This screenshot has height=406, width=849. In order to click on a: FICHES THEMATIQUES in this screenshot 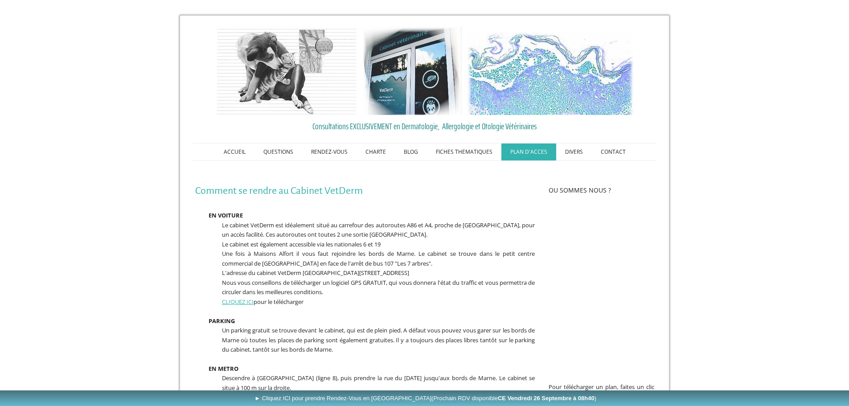, I will do `click(464, 152)`.